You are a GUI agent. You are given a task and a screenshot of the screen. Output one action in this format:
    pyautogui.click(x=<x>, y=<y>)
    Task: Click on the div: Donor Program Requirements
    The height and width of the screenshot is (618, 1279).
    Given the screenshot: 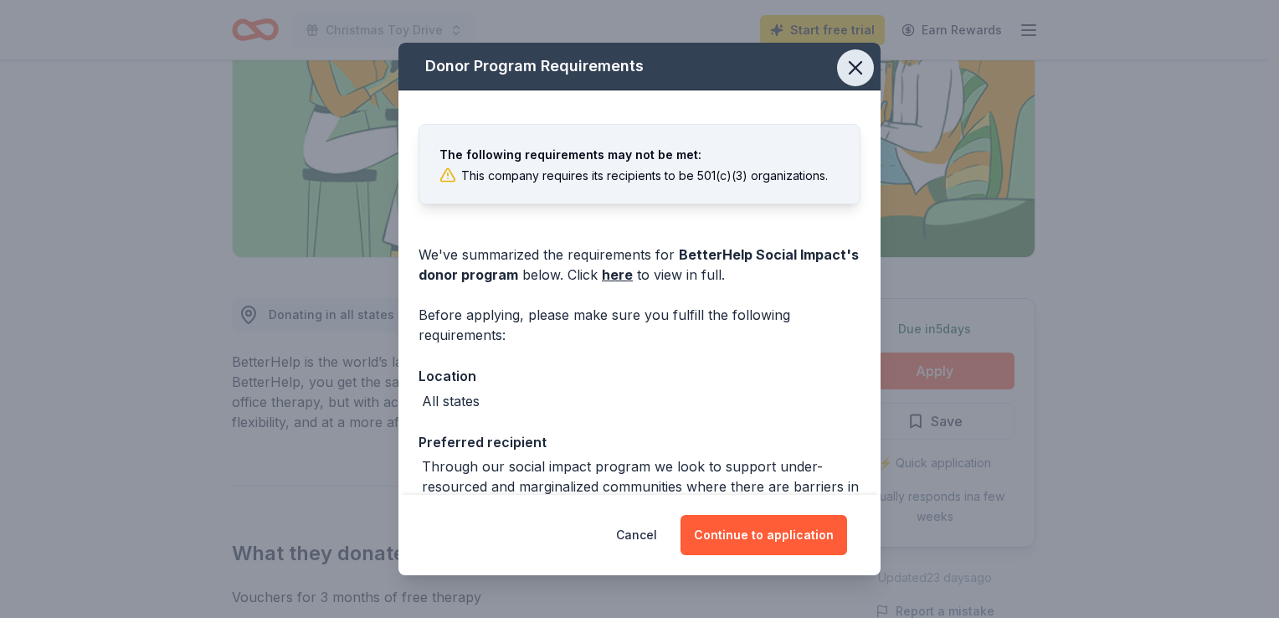 What is the action you would take?
    pyautogui.click(x=639, y=66)
    